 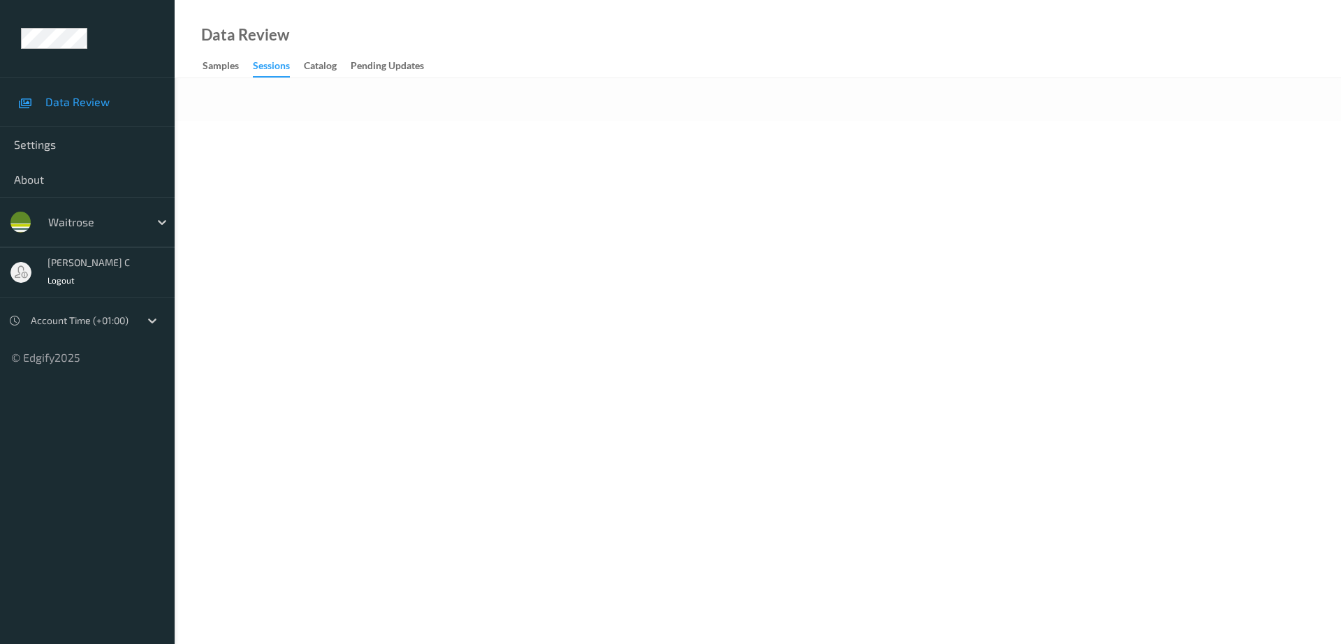 What do you see at coordinates (387, 67) in the screenshot?
I see `div: Pending Updates` at bounding box center [387, 67].